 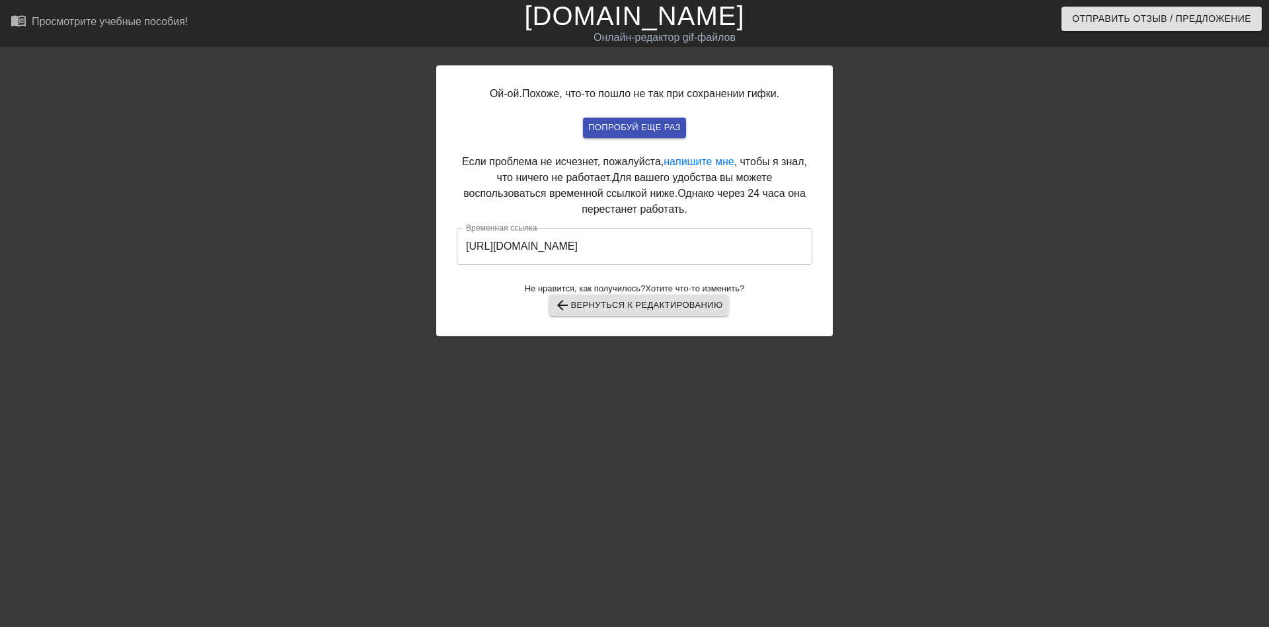 I want to click on input: голый, so click(x=635, y=247).